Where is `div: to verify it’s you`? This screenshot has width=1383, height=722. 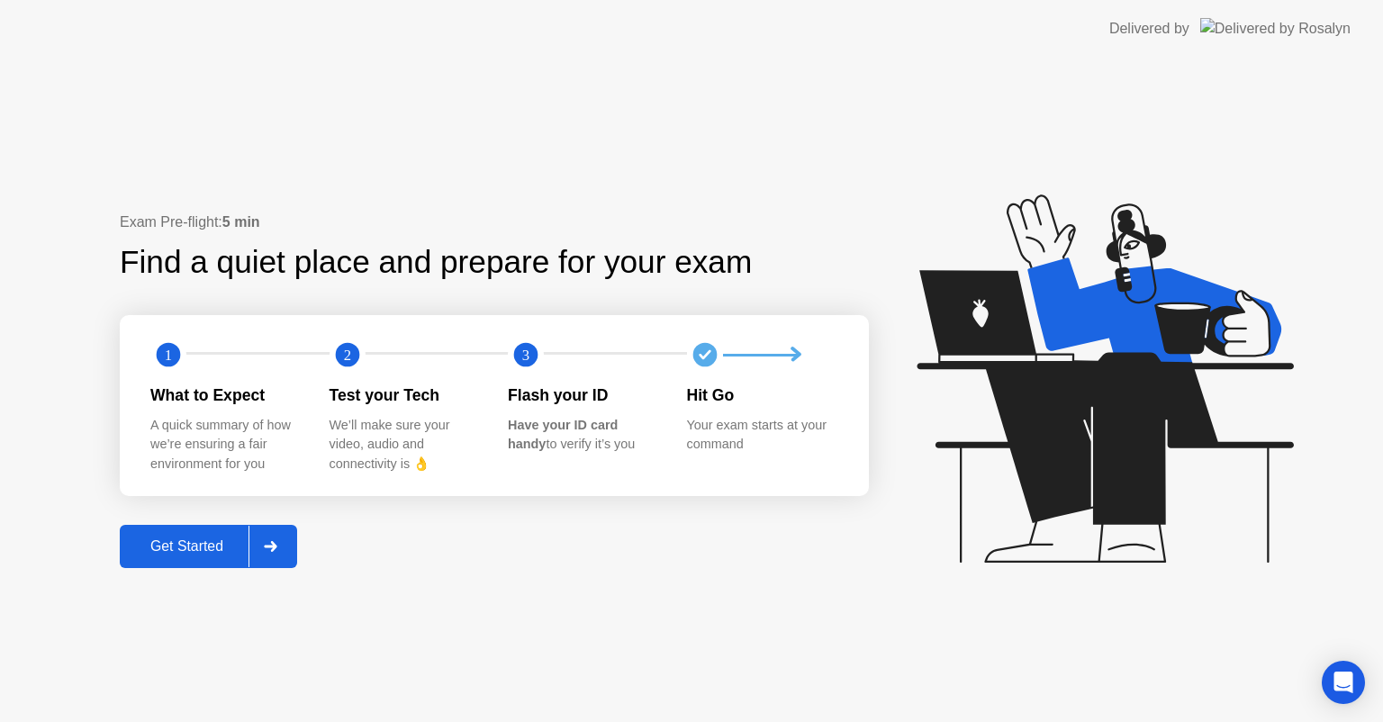
div: to verify it’s you is located at coordinates (583, 435).